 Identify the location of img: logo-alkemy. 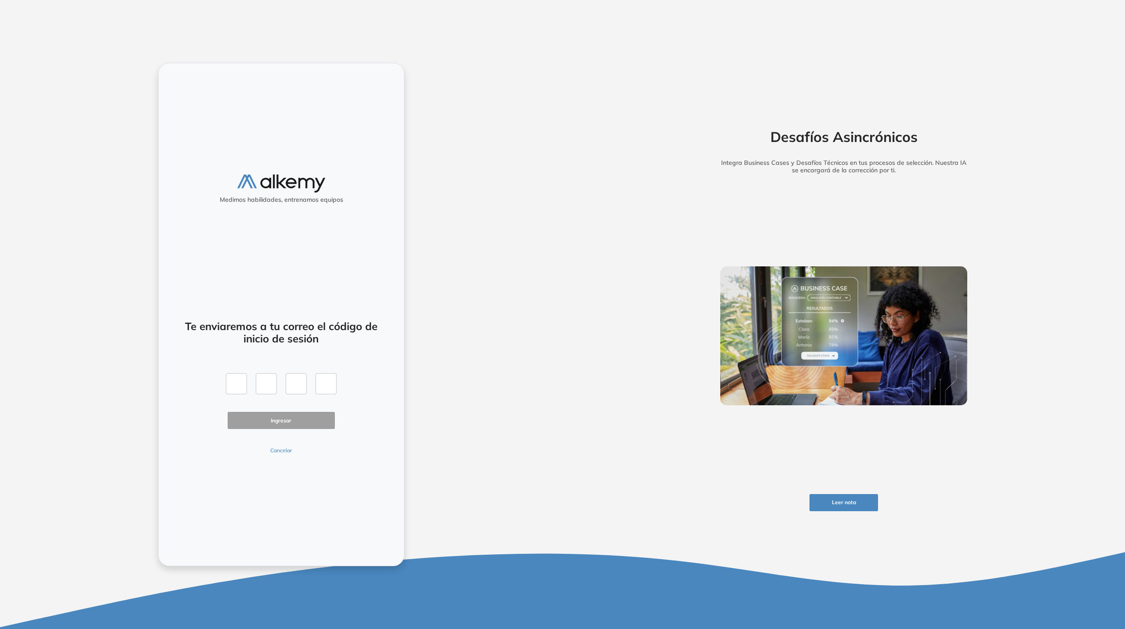
(281, 183).